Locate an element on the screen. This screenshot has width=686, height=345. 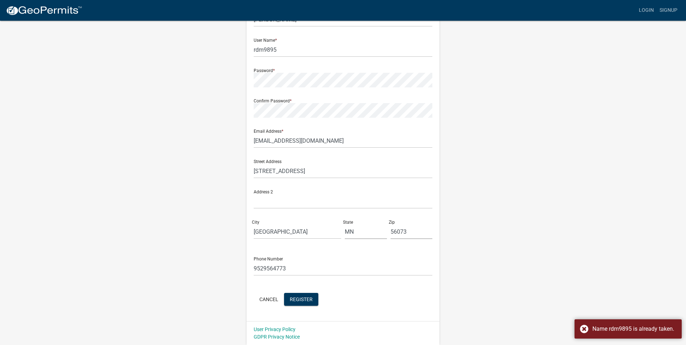
button: Register is located at coordinates (301, 300).